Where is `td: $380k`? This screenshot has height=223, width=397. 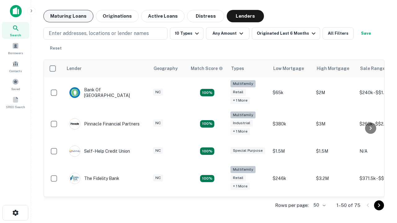 td: $380k is located at coordinates (291, 124).